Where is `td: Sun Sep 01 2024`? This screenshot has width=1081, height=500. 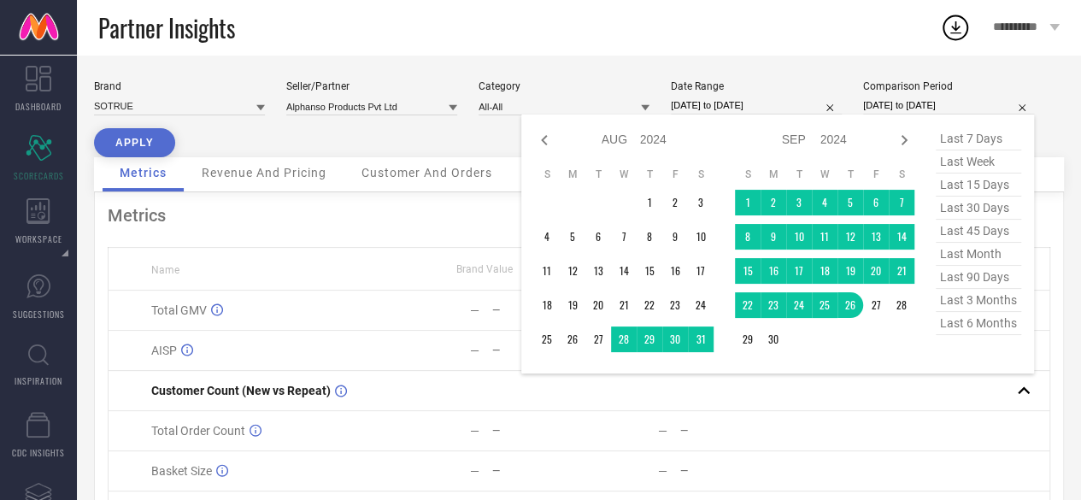
td: Sun Sep 01 2024 is located at coordinates (748, 202).